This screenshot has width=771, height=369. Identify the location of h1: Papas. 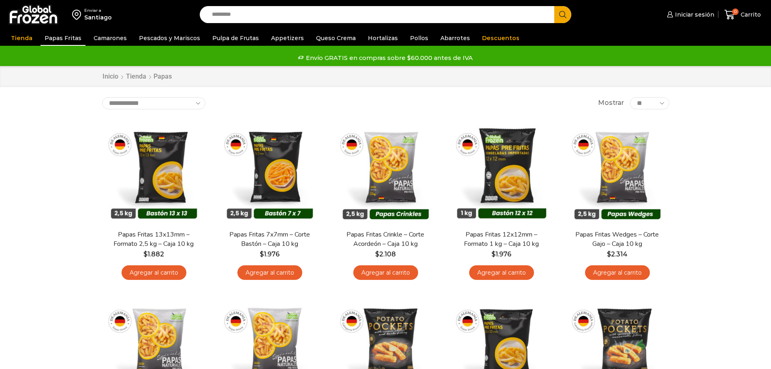
(163, 76).